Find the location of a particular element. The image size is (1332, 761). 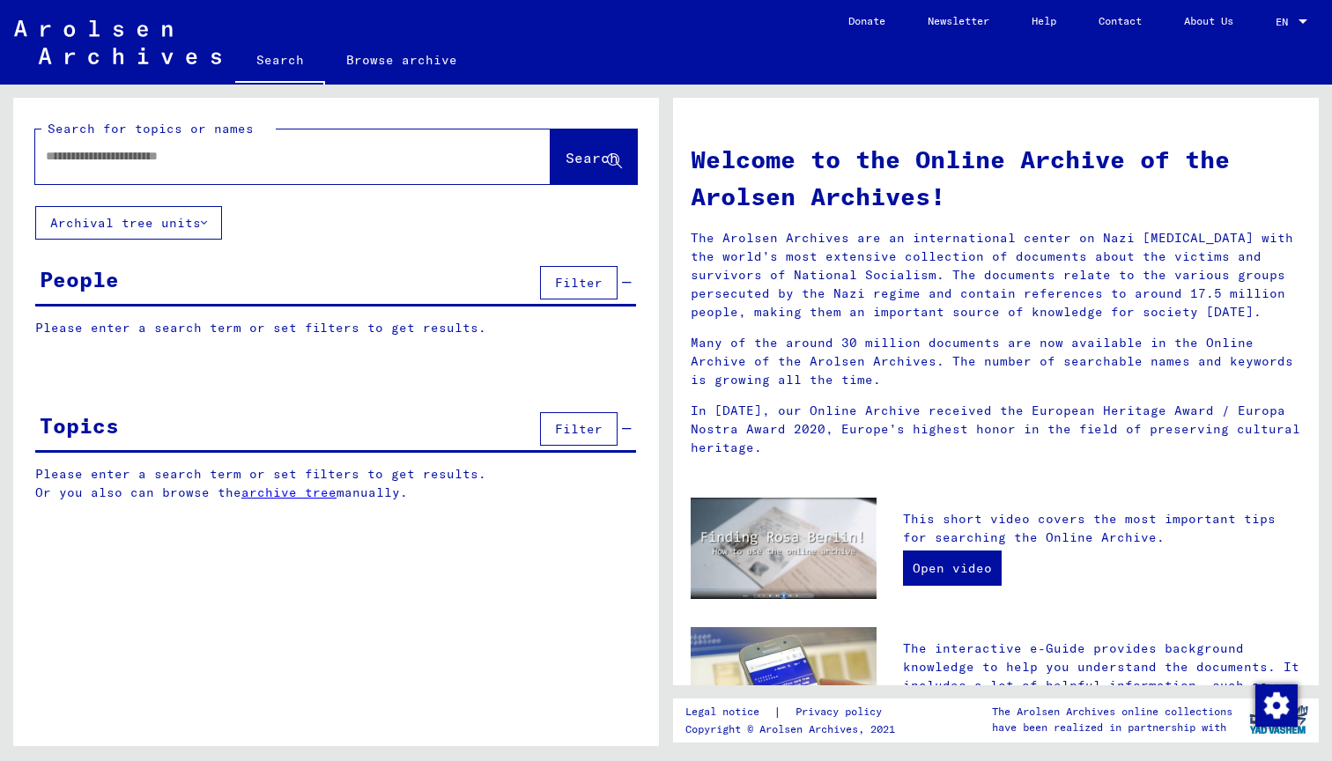

div: People is located at coordinates (79, 279).